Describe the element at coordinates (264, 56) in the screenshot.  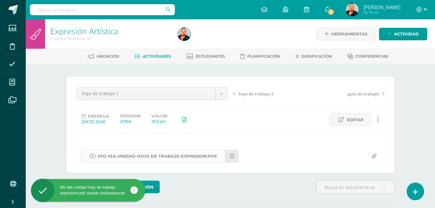
I see `span: Planificación` at that location.